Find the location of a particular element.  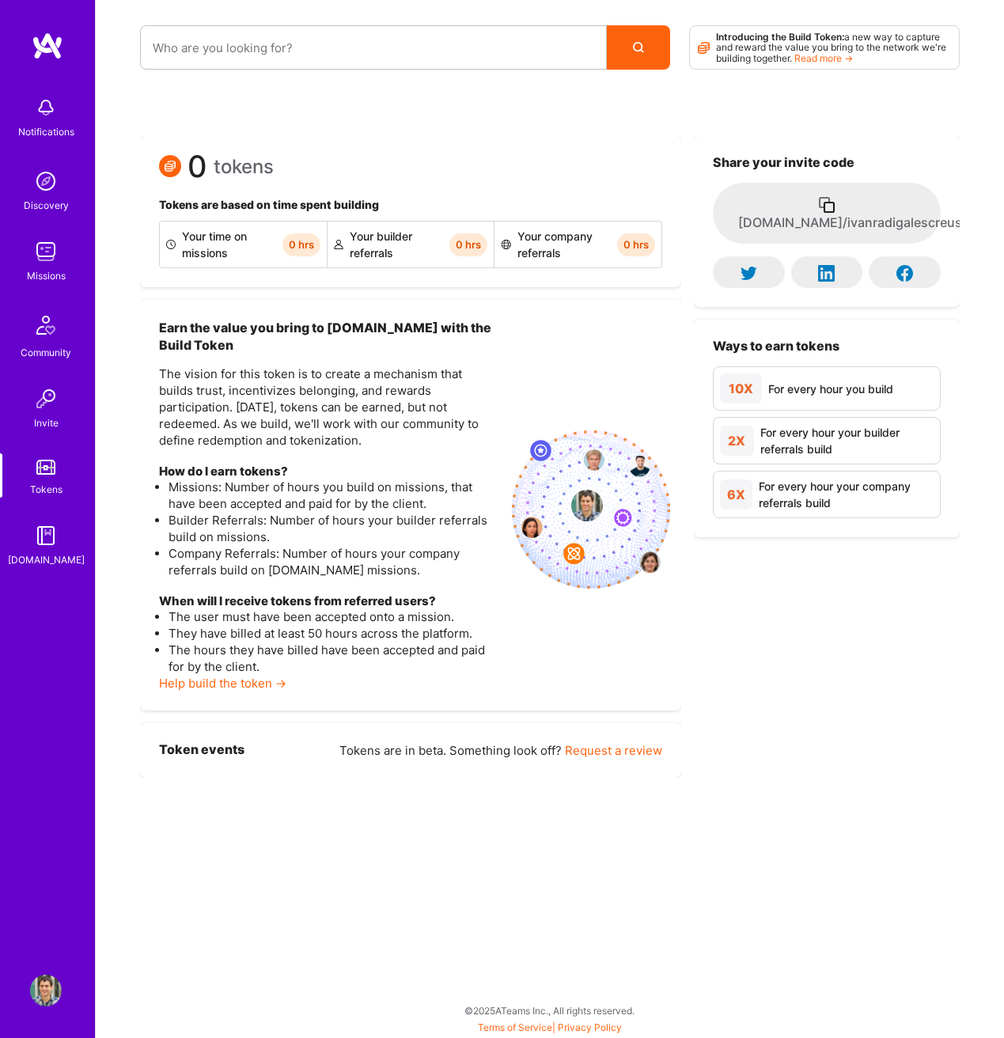

li: The user must have been accepted onto a mission. is located at coordinates (334, 616).